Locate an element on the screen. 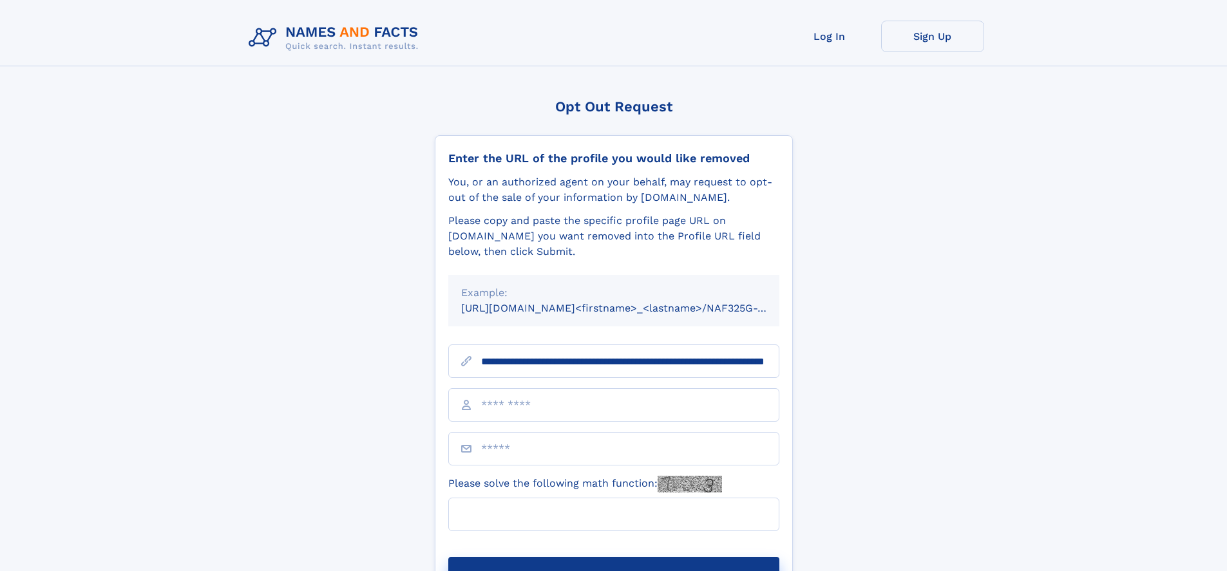  a: Log In is located at coordinates (829, 36).